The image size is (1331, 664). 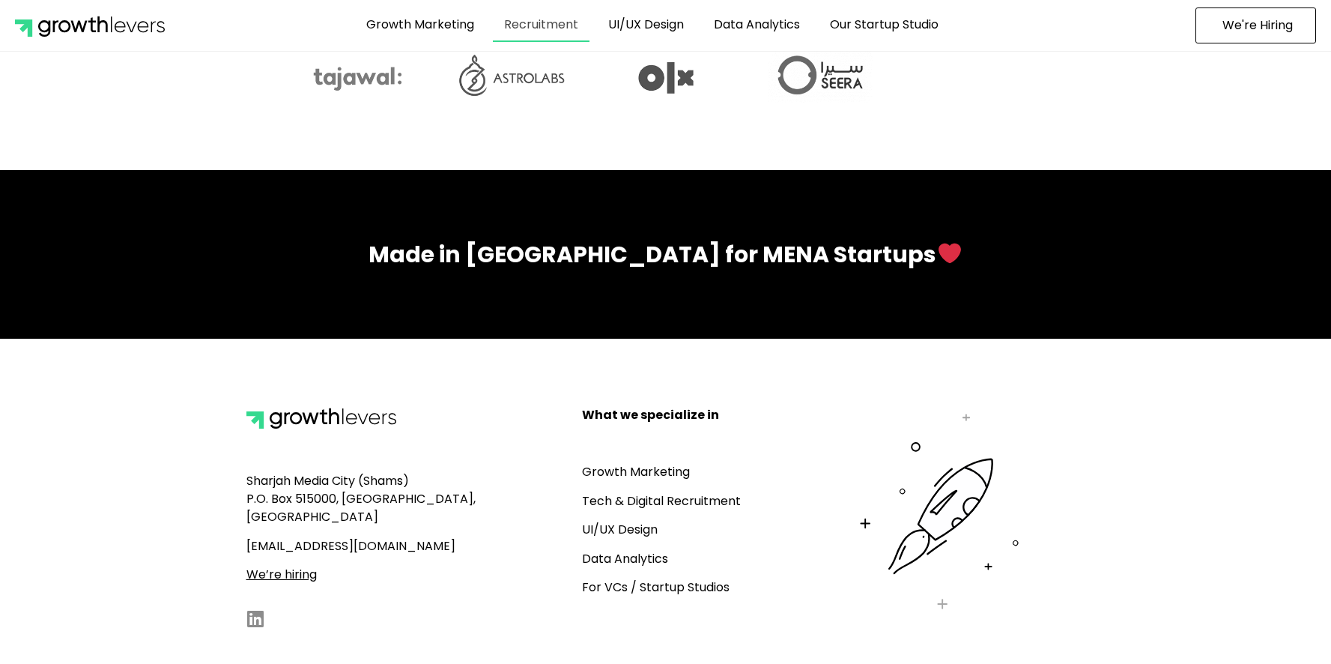 I want to click on a: Recruitment, so click(x=541, y=25).